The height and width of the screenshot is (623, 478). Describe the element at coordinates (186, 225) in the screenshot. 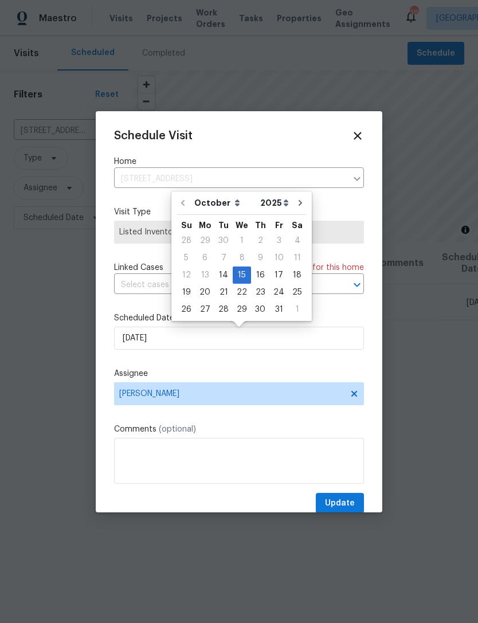

I see `abbr: Sunday` at that location.